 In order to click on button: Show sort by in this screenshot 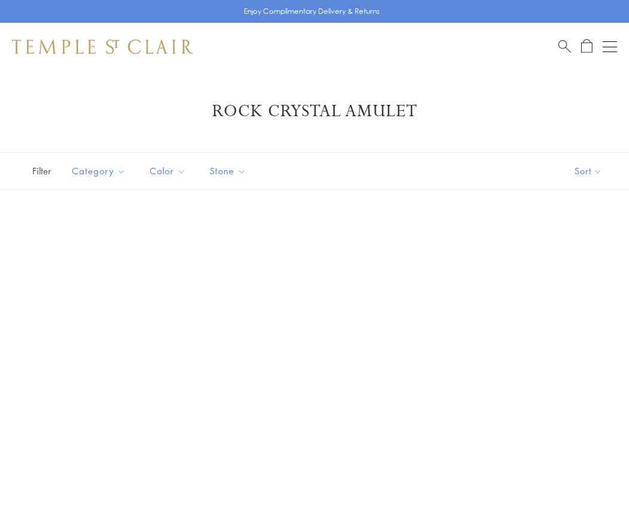, I will do `click(589, 171)`.